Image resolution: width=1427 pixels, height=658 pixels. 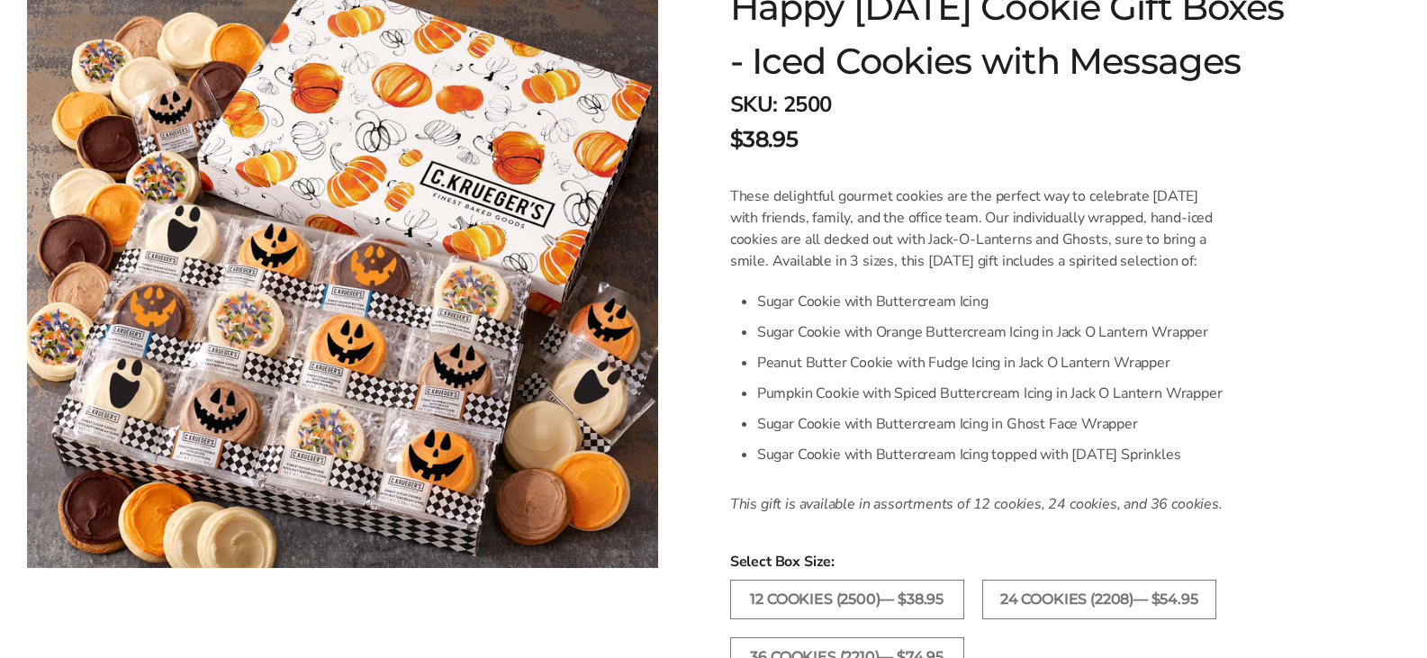 I want to click on label: 12 Cookies (2500)— $38.95, so click(x=847, y=600).